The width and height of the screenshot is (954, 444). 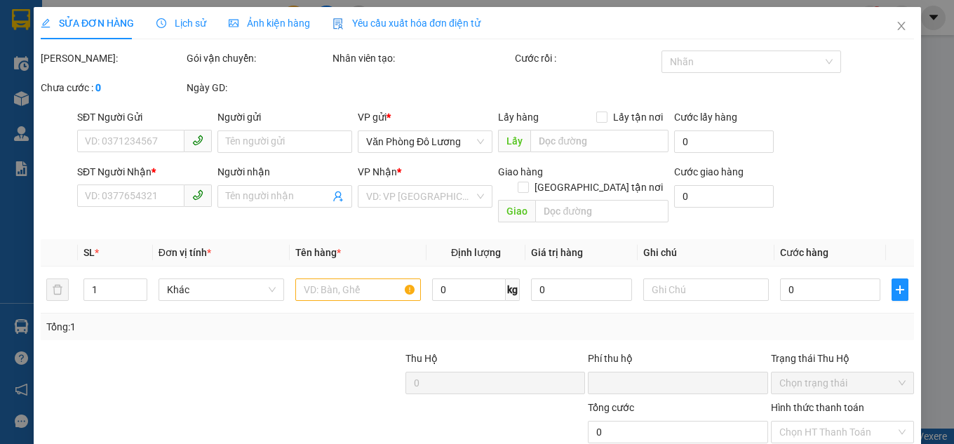 What do you see at coordinates (901, 27) in the screenshot?
I see `button: Close` at bounding box center [901, 27].